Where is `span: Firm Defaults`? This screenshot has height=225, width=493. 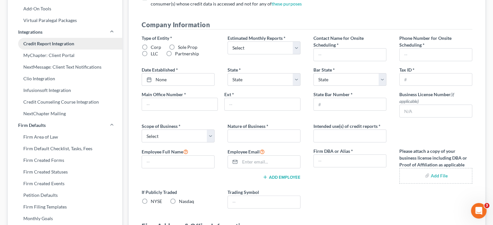 span: Firm Defaults is located at coordinates (32, 125).